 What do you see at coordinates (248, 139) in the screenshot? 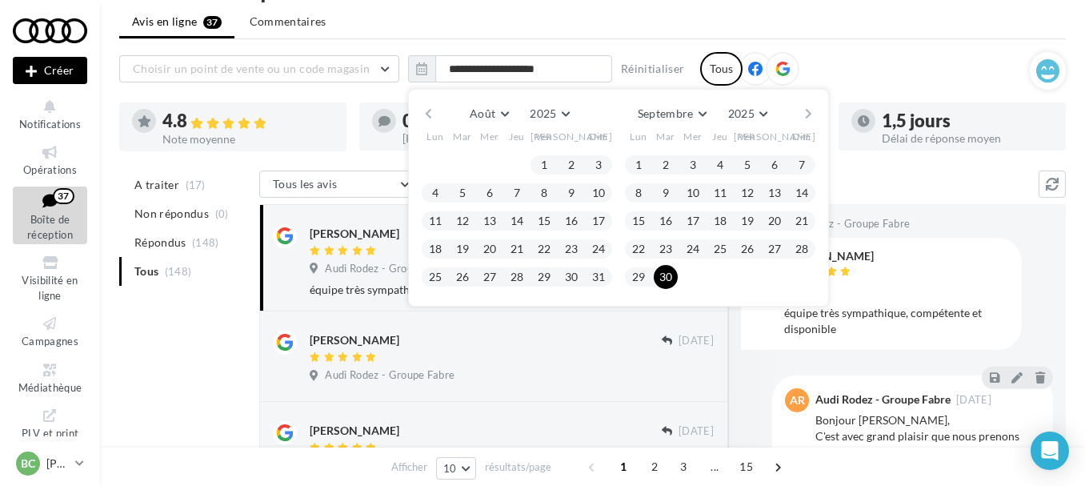
I see `div: Note moyenne` at bounding box center [248, 139].